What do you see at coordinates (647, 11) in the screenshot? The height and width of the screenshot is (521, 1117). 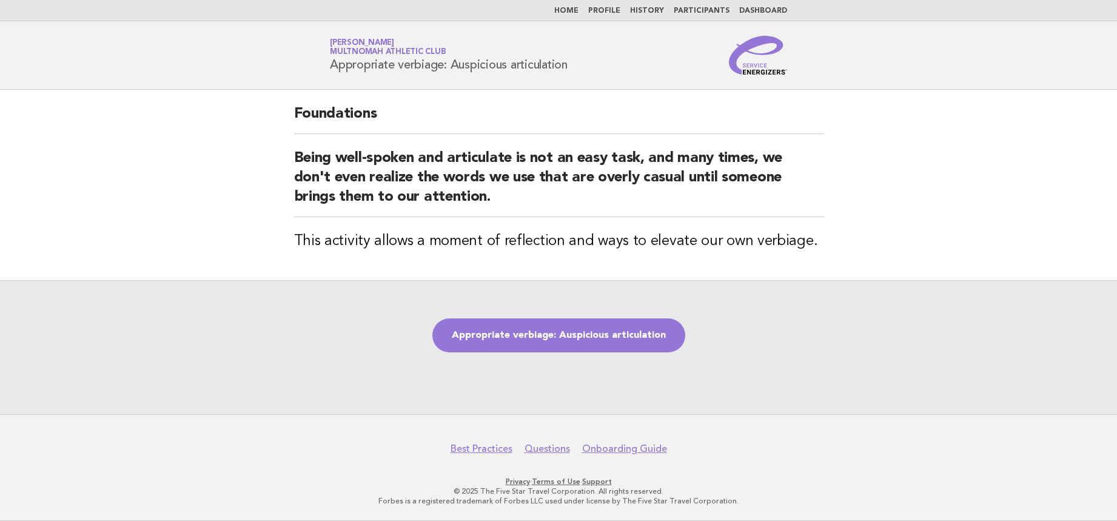 I see `a: History` at bounding box center [647, 11].